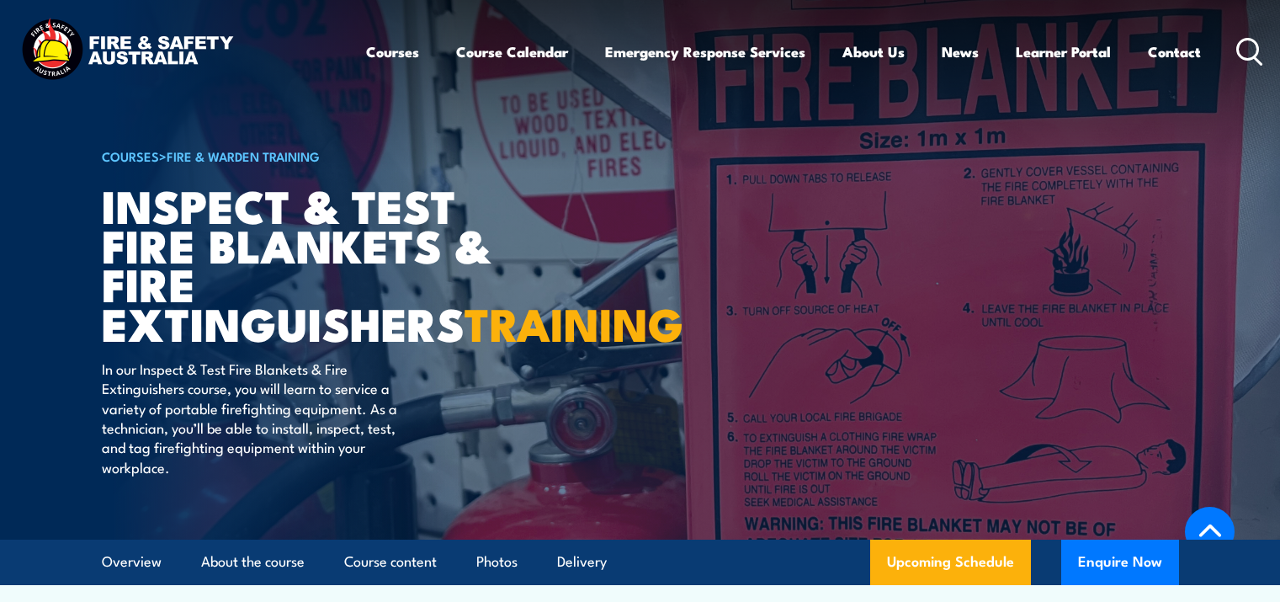  What do you see at coordinates (960, 51) in the screenshot?
I see `a: News` at bounding box center [960, 51].